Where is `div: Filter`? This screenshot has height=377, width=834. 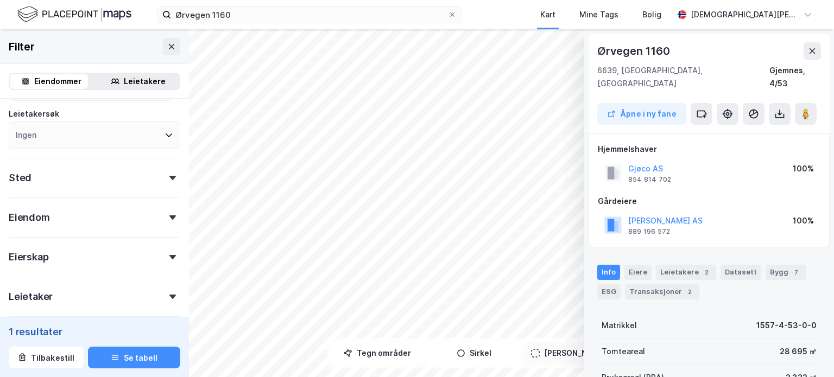
div: Filter is located at coordinates (22, 47).